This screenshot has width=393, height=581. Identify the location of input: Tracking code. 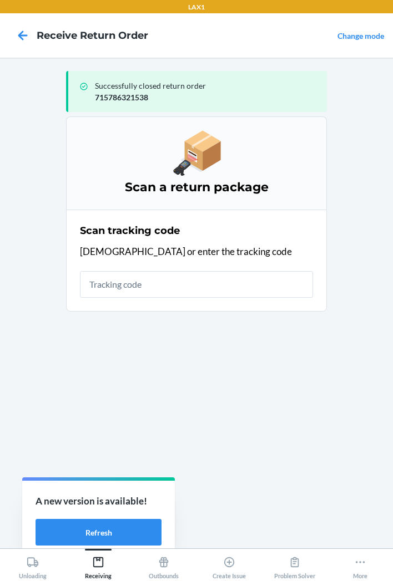
(196, 284).